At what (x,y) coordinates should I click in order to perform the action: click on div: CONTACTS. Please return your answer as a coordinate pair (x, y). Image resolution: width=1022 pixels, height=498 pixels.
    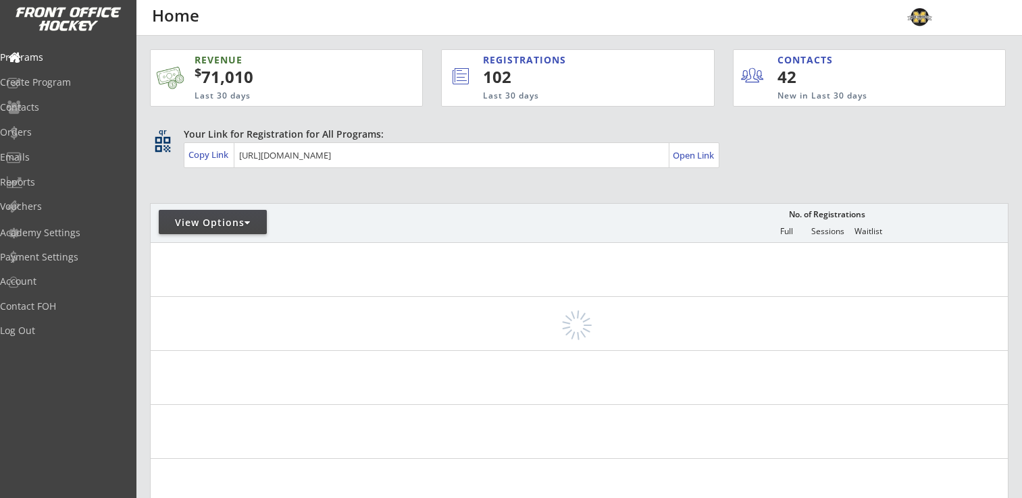
    Looking at the image, I should click on (808, 60).